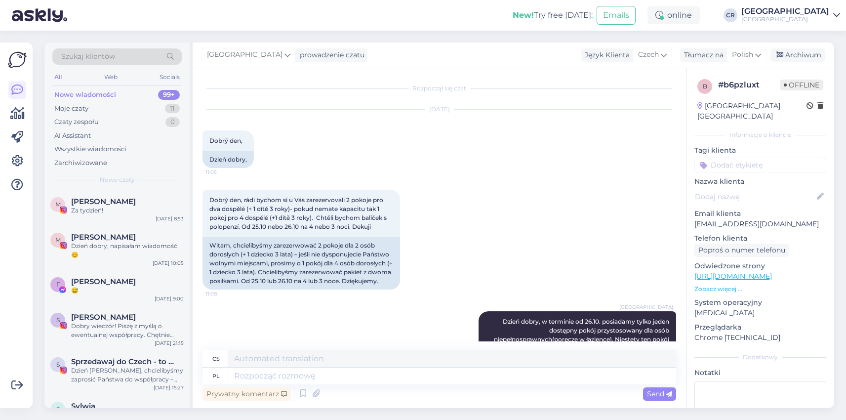 The height and width of the screenshot is (420, 846). What do you see at coordinates (705, 86) in the screenshot?
I see `span: b` at bounding box center [705, 86].